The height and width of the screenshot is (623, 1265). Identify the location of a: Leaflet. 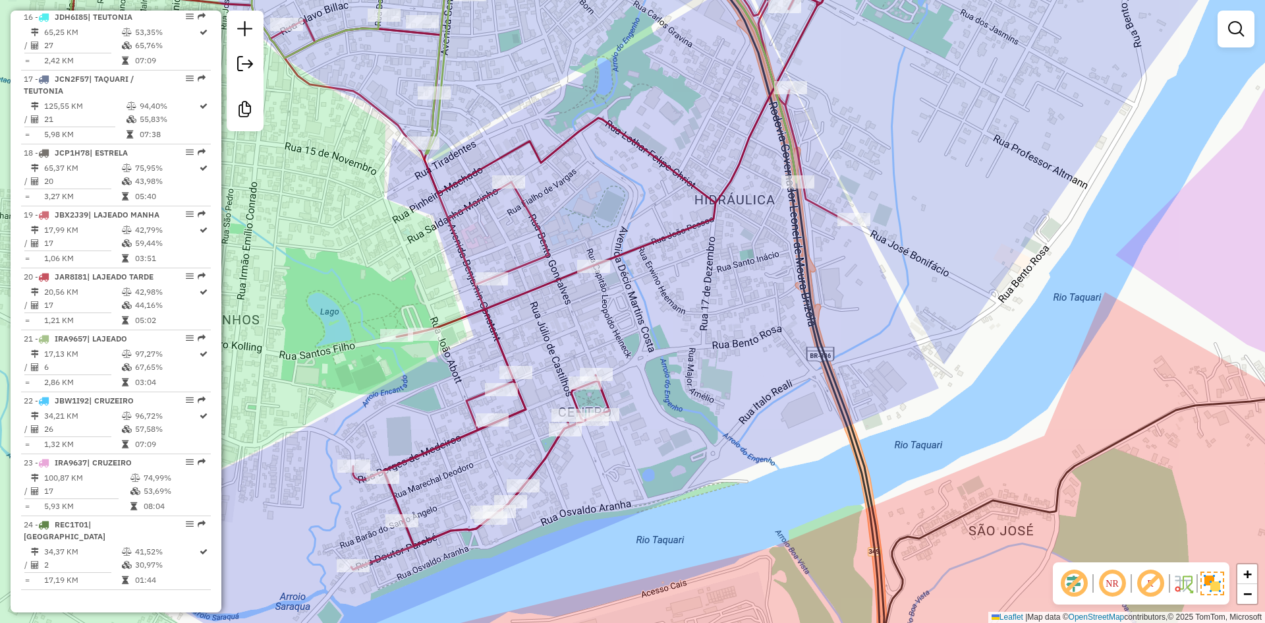
(1008, 617).